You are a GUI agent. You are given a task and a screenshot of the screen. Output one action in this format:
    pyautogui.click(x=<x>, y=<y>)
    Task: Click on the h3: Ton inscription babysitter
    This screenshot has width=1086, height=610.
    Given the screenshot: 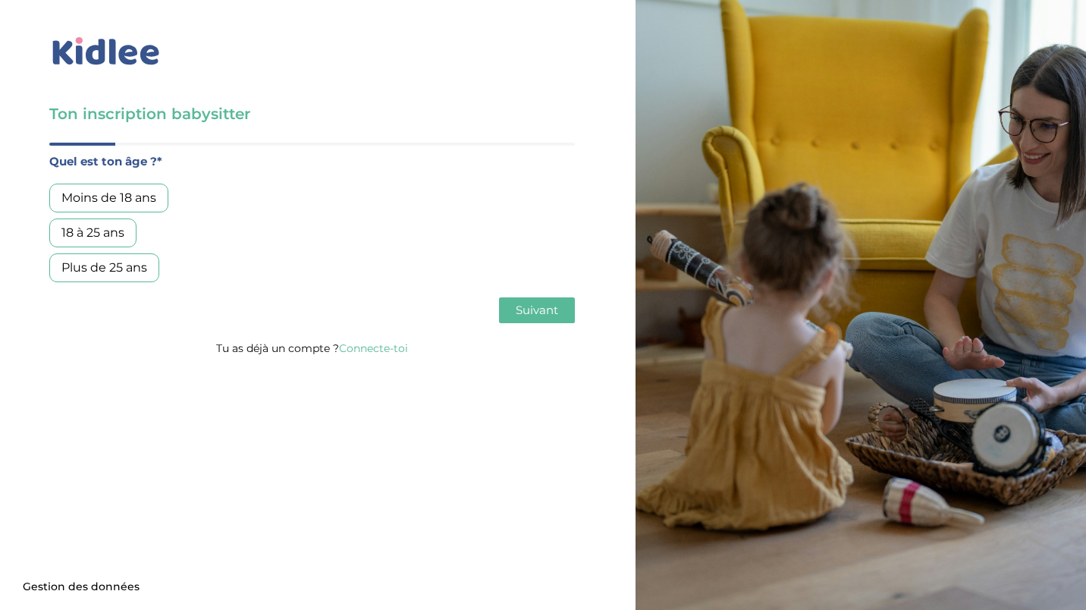 What is the action you would take?
    pyautogui.click(x=312, y=114)
    